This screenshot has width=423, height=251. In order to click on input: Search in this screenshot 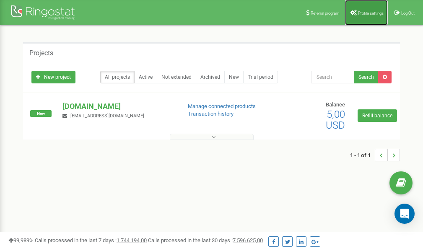, I will do `click(333, 77)`.